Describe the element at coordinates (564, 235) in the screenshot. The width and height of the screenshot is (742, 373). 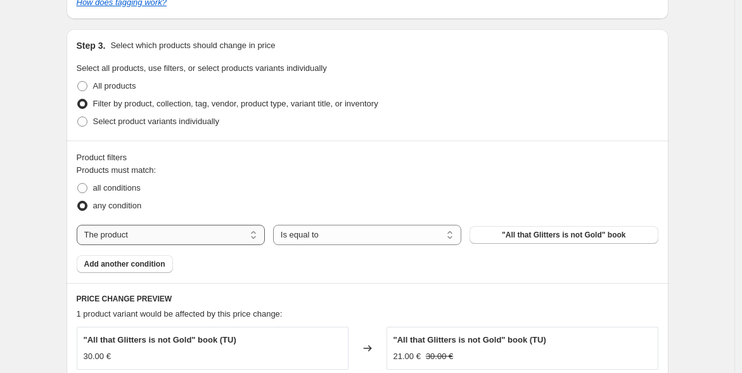
I see `span: "All that Glitters is not Gold" book` at that location.